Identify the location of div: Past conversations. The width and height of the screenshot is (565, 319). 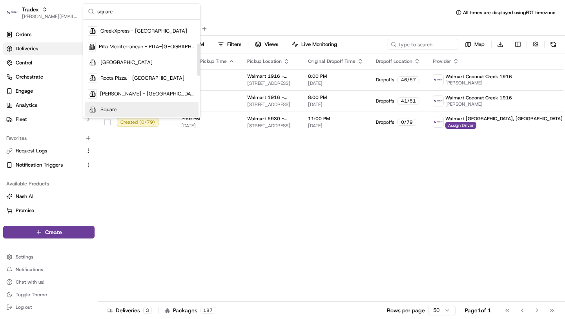
(30, 105).